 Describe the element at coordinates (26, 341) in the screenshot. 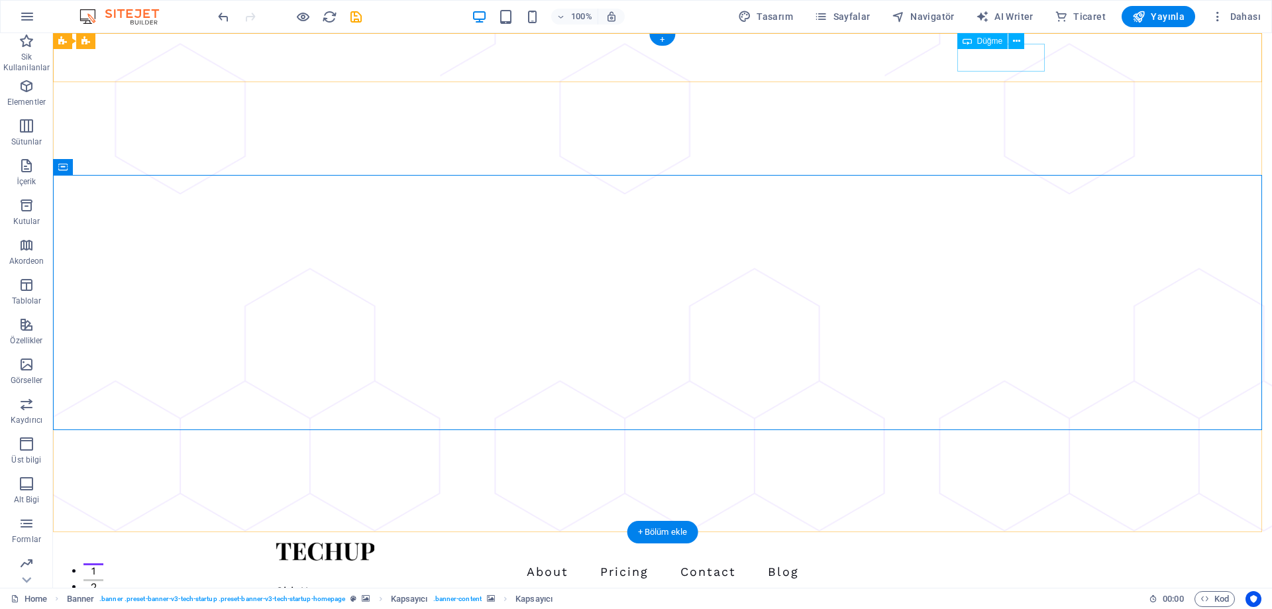

I see `p: Özellikler` at that location.